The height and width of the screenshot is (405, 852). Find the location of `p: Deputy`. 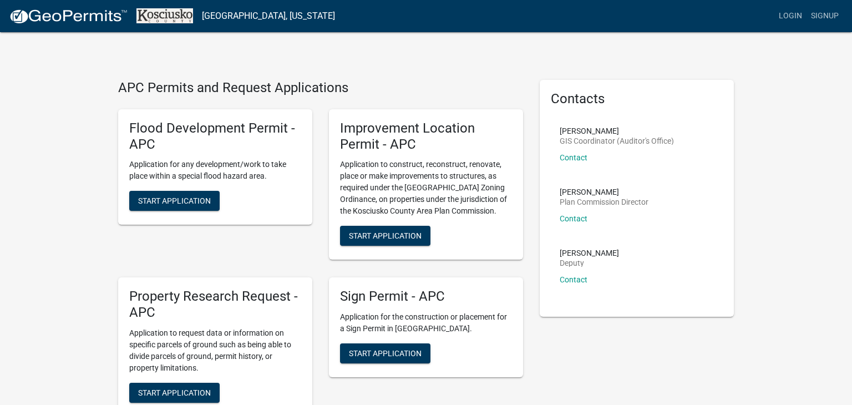

p: Deputy is located at coordinates (589, 263).